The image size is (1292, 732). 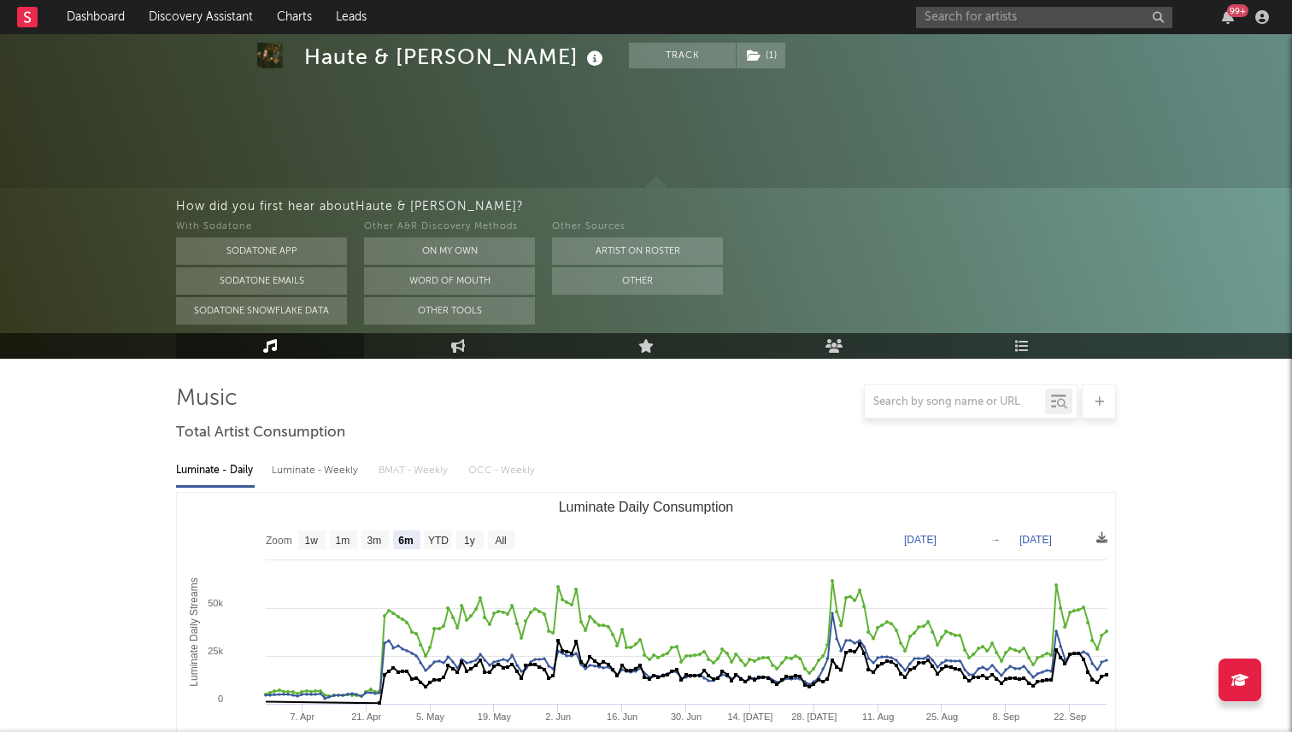 I want to click on text: 22. Sep, so click(x=1070, y=717).